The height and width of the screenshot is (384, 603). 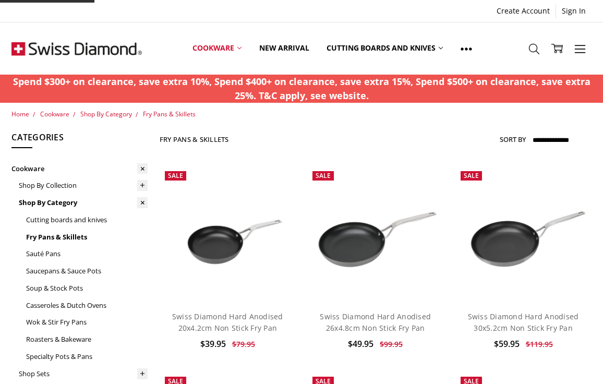 I want to click on a: Home, so click(x=20, y=114).